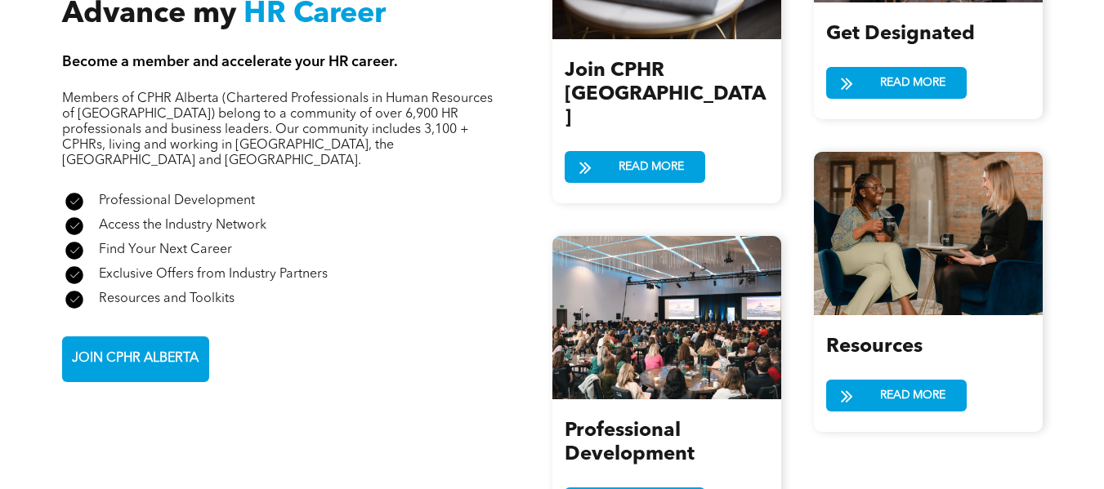  What do you see at coordinates (230, 62) in the screenshot?
I see `span: Become a member and accelerate your HR career.` at bounding box center [230, 62].